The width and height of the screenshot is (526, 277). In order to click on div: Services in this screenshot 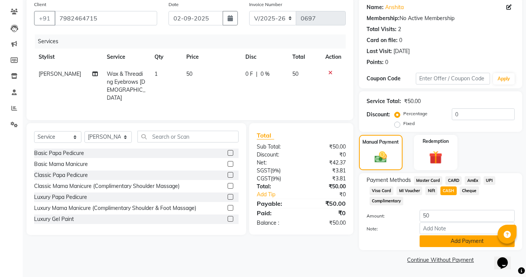, I will do `click(193, 41)`.